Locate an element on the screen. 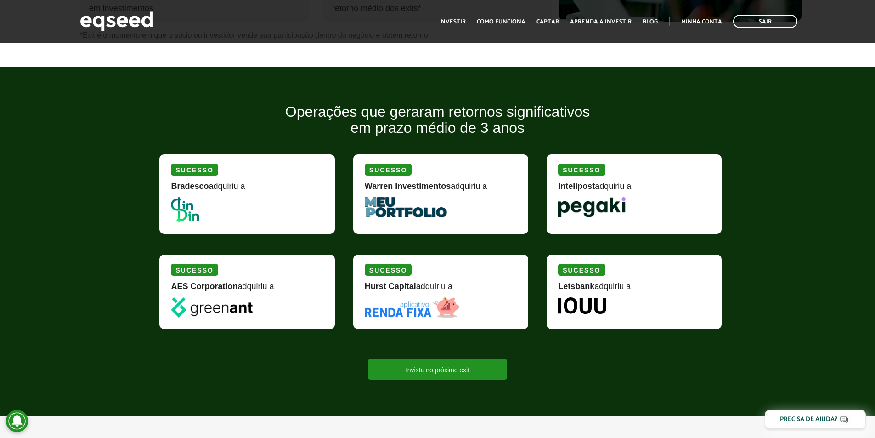 Image resolution: width=875 pixels, height=438 pixels. img: greenant is located at coordinates (211, 307).